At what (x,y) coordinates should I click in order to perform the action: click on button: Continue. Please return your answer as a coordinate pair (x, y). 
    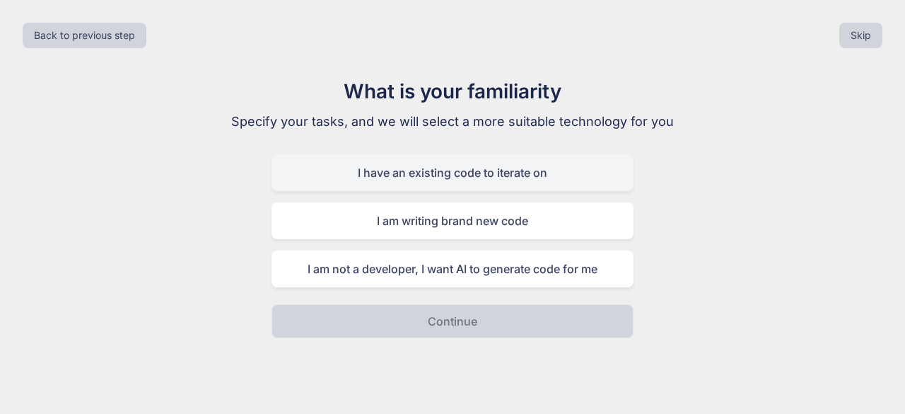
    Looking at the image, I should click on (452, 321).